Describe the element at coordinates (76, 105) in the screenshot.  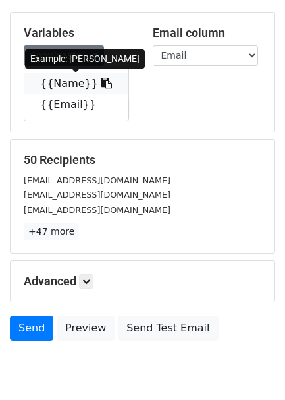
I see `a: {{Email}}` at that location.